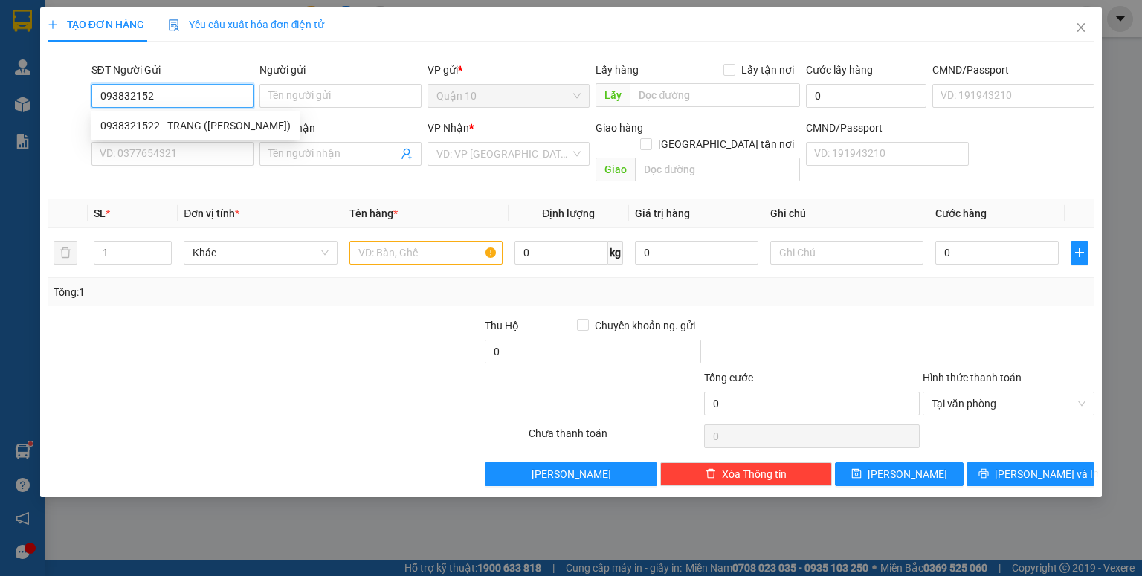  Describe the element at coordinates (407, 154) in the screenshot. I see `span: user-add` at that location.